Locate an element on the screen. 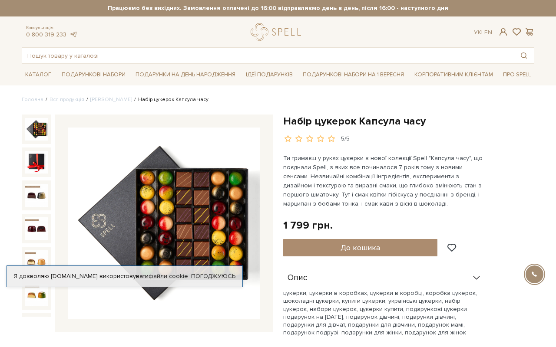  div: Ук is located at coordinates (483, 33).